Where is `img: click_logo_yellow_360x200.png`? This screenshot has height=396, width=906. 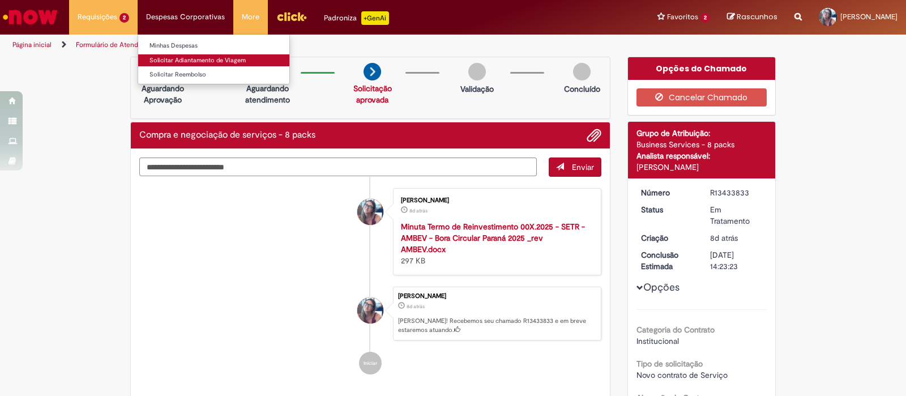 img: click_logo_yellow_360x200.png is located at coordinates (292, 16).